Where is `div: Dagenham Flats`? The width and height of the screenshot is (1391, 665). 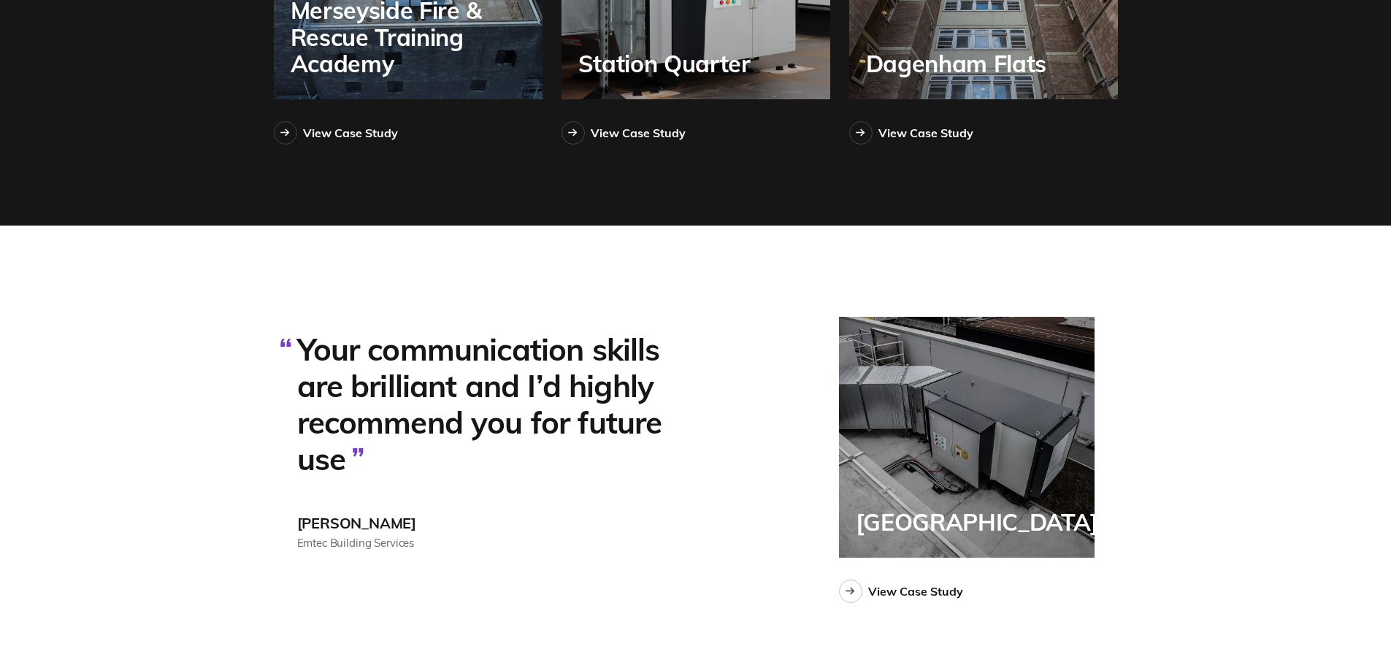 div: Dagenham Flats is located at coordinates (960, 64).